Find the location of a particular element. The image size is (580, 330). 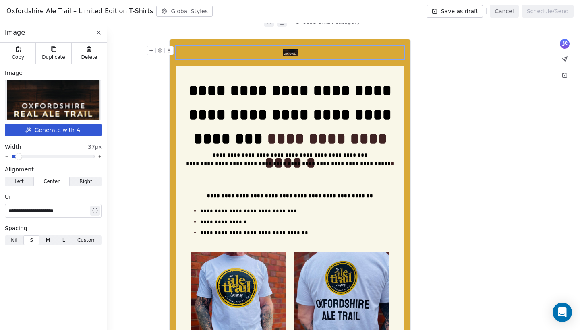

span: Url is located at coordinates (9, 197).